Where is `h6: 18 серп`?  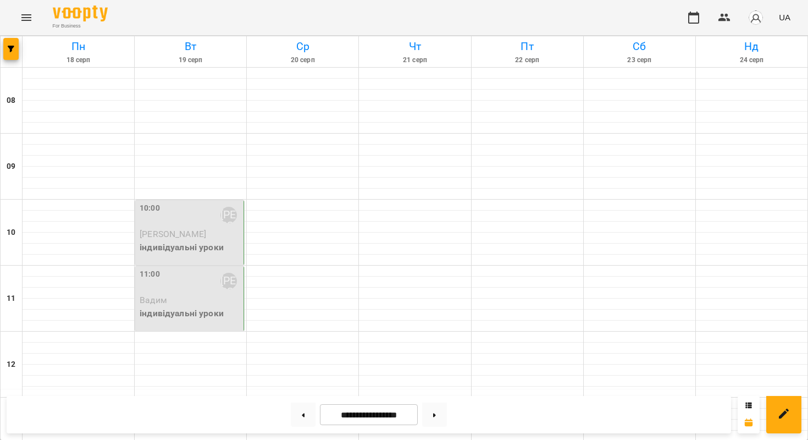
h6: 18 серп is located at coordinates (78, 60).